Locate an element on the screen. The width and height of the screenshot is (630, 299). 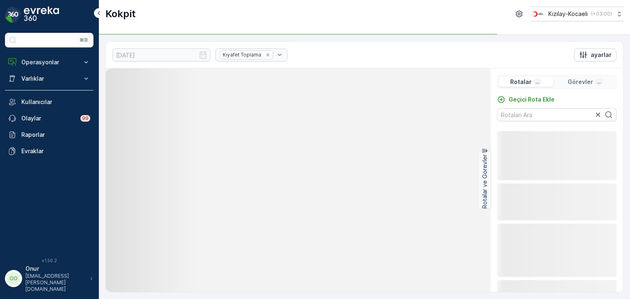
p: 99 is located at coordinates (85, 118).